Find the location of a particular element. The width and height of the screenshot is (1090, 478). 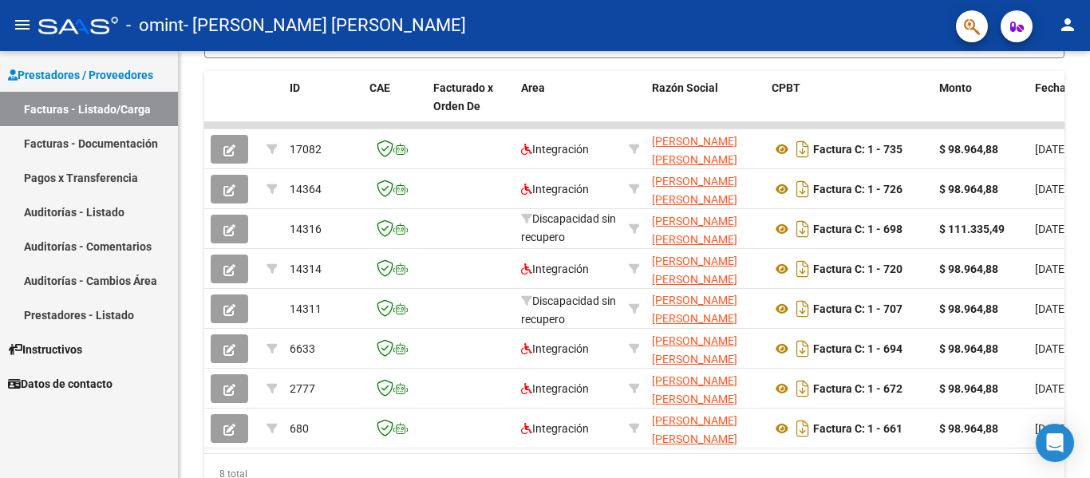

span: 14316 is located at coordinates (306, 229).